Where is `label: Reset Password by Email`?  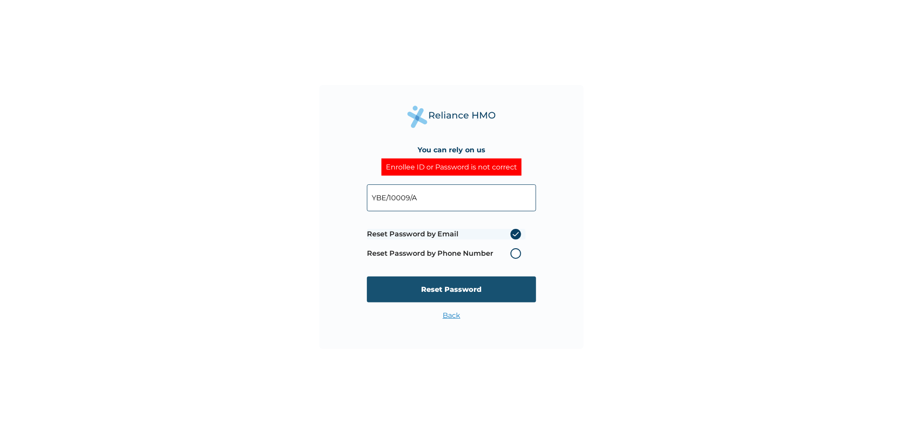 label: Reset Password by Email is located at coordinates (446, 234).